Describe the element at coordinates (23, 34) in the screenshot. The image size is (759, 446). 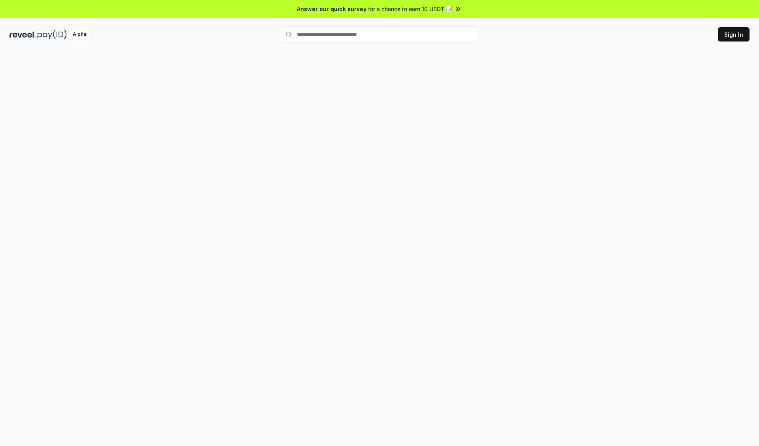
I see `img: reveel_dark` at that location.